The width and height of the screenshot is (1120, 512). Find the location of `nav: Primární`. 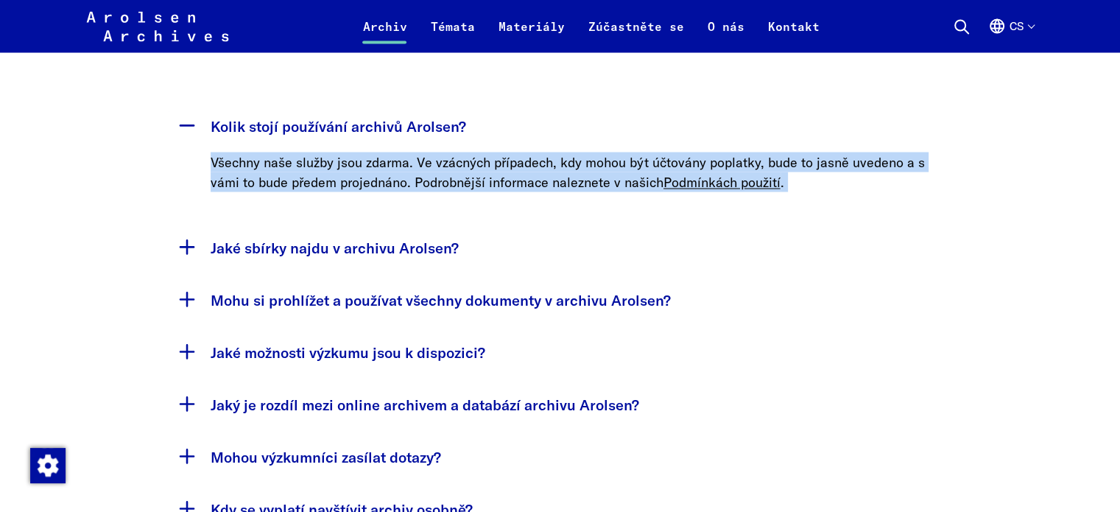

nav: Primární is located at coordinates (590, 27).